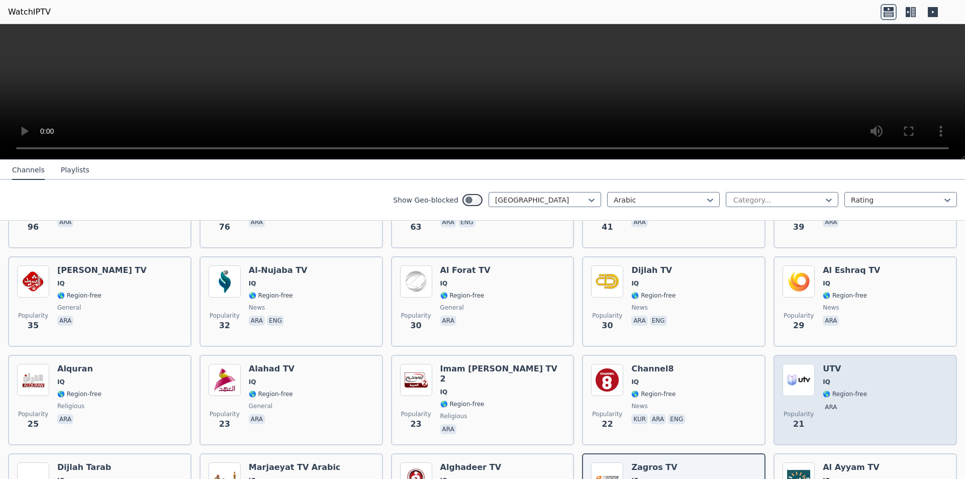 Image resolution: width=965 pixels, height=479 pixels. Describe the element at coordinates (33, 281) in the screenshot. I see `img: Al Rasheed TV` at that location.